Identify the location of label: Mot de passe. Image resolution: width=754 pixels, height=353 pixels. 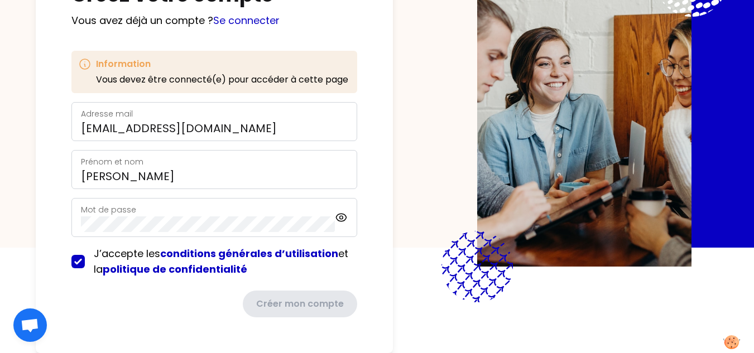
(108, 210).